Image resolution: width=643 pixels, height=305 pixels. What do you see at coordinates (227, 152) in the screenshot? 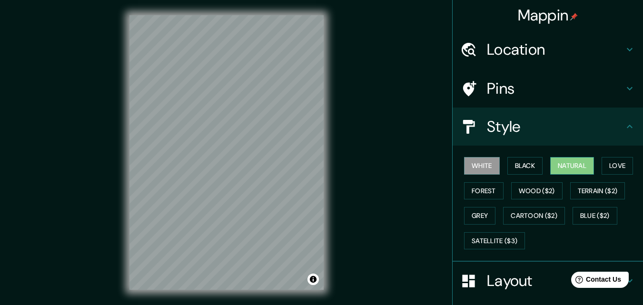
I see `canvas: Map` at bounding box center [227, 152].